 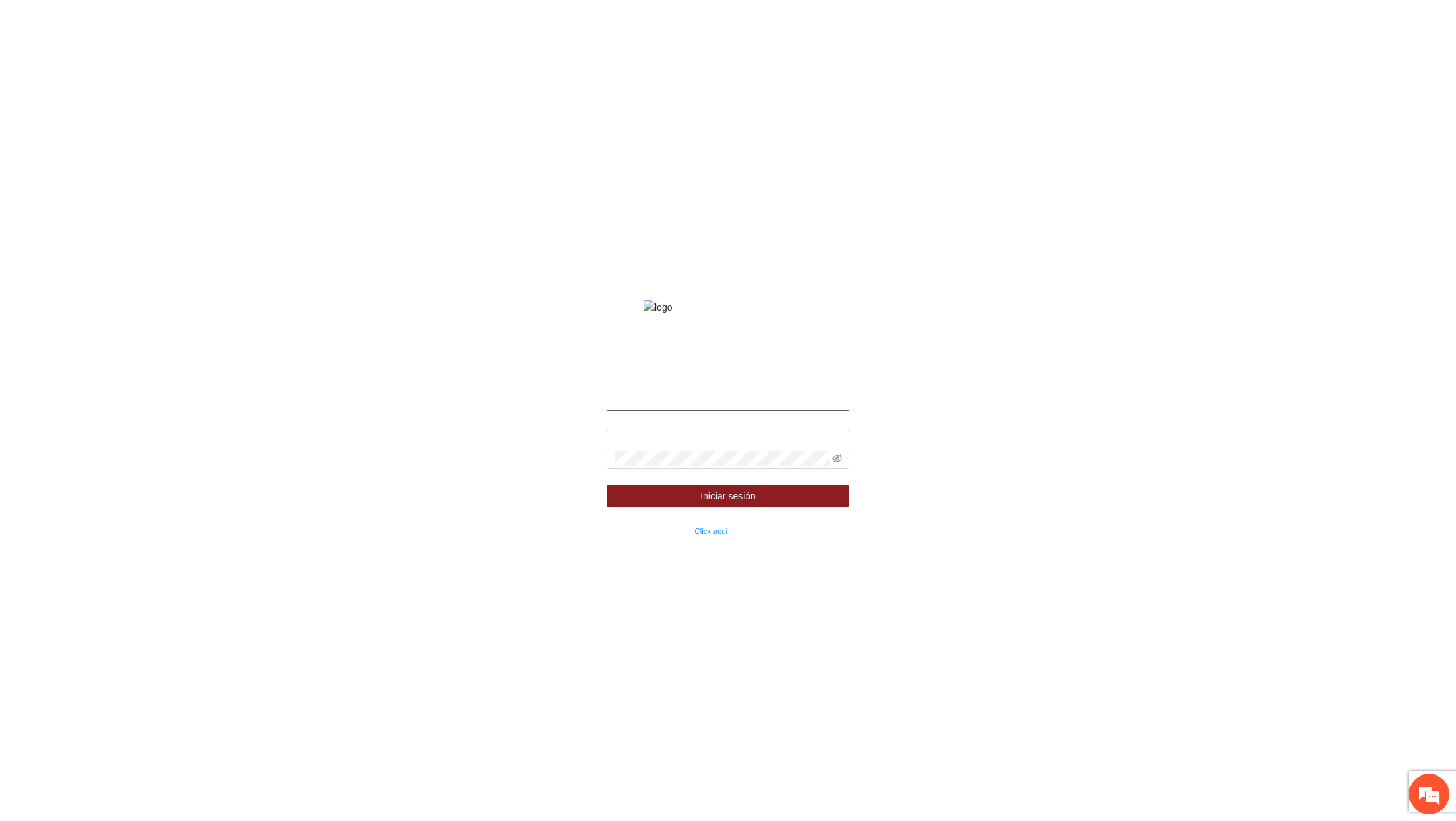 I want to click on img: logo, so click(x=728, y=307).